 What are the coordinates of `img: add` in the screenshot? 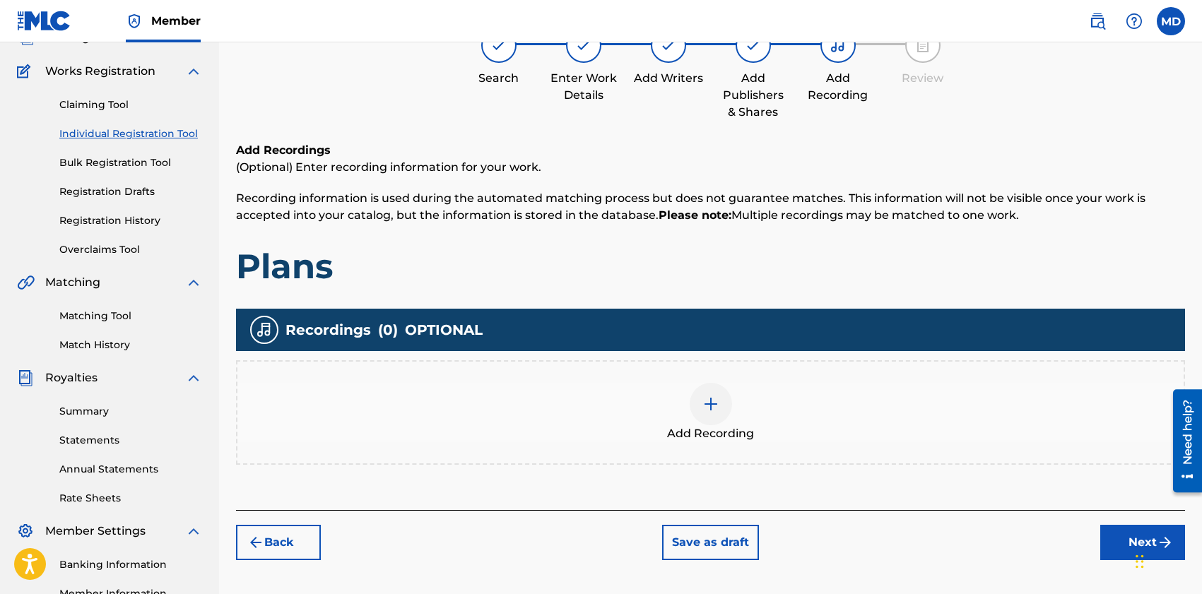 It's located at (711, 404).